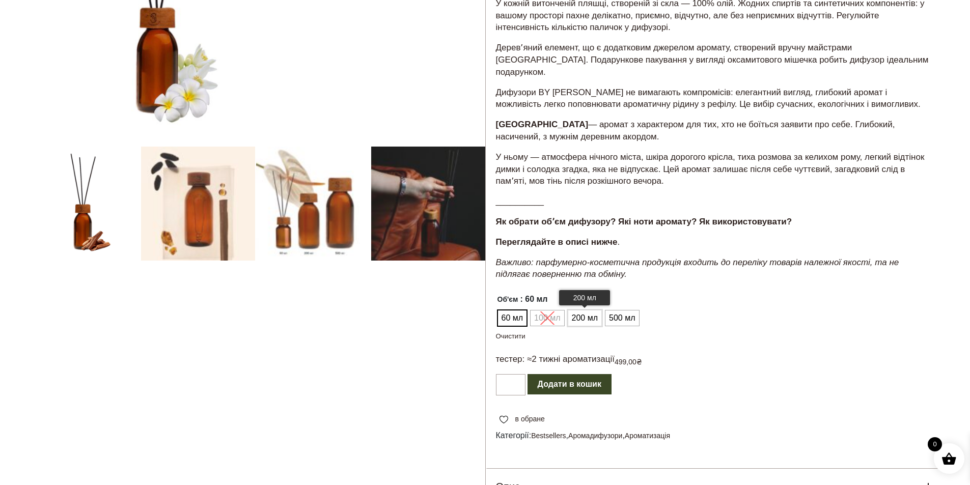 This screenshot has height=485, width=970. I want to click on a: Bestsellers, so click(549, 436).